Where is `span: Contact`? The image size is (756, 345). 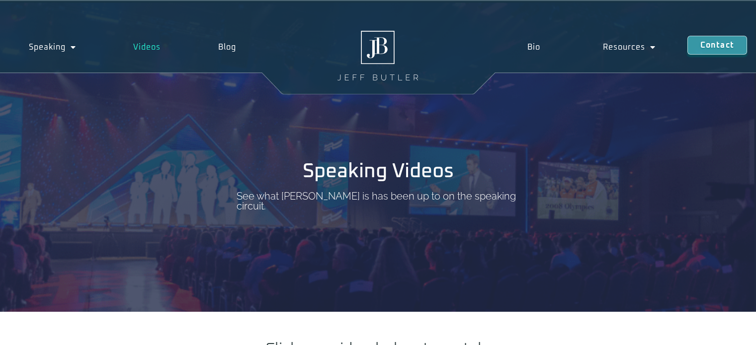 span: Contact is located at coordinates (717, 45).